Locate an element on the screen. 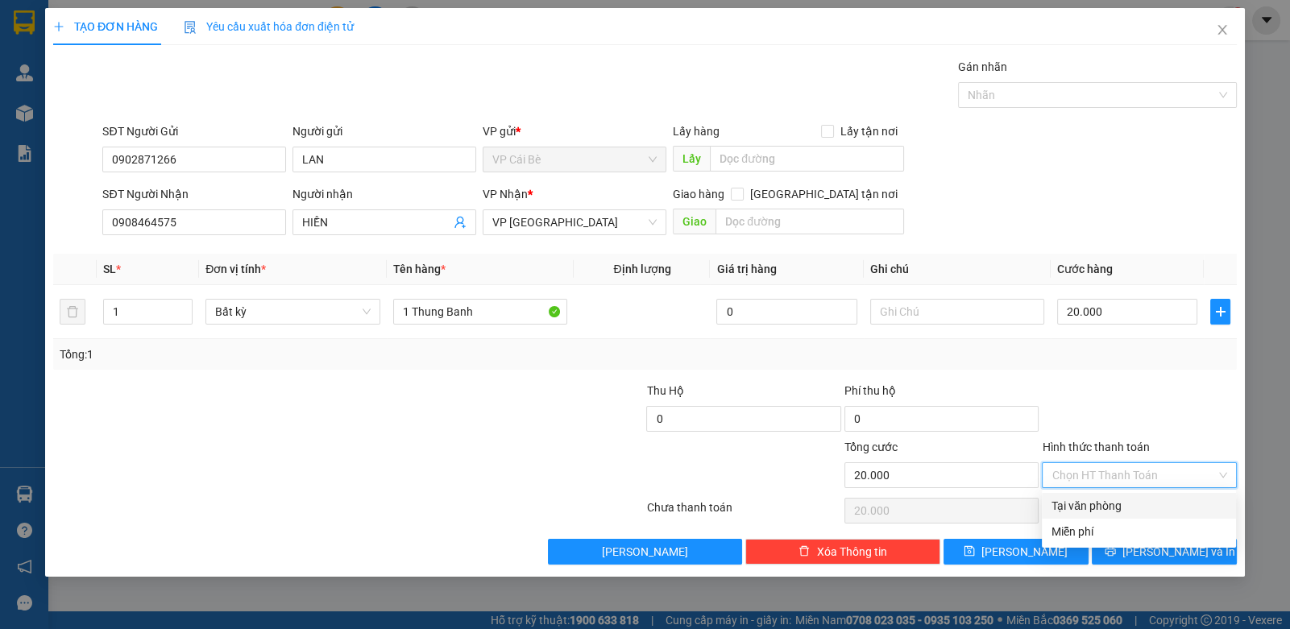  span: Giá trị hàng is located at coordinates (746, 269).